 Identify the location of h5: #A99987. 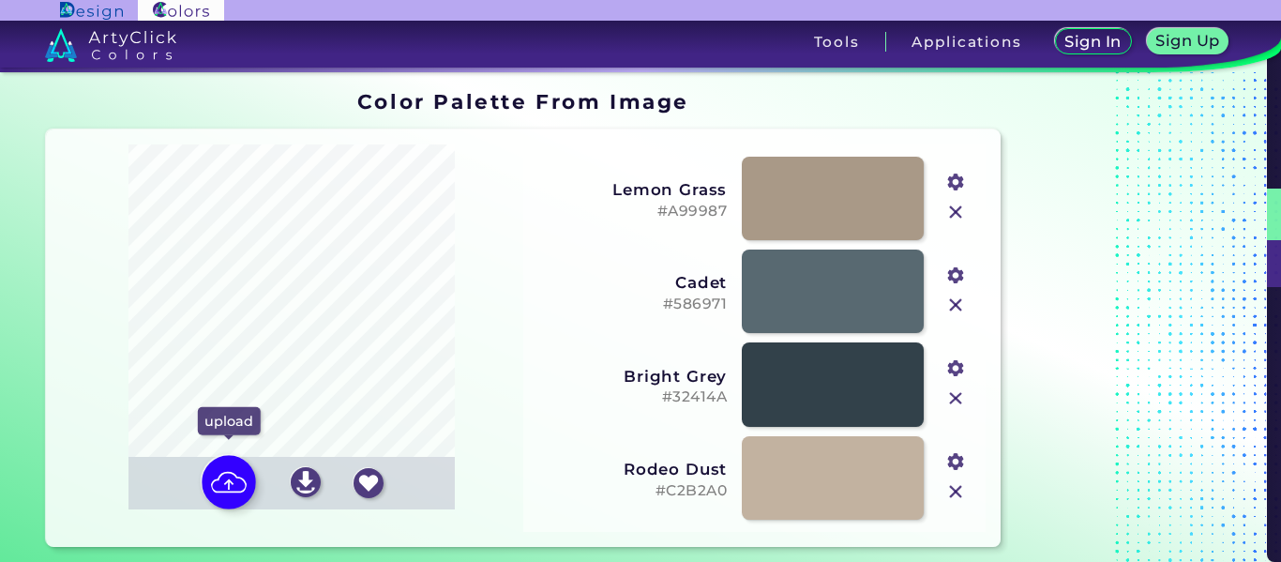
(631, 211).